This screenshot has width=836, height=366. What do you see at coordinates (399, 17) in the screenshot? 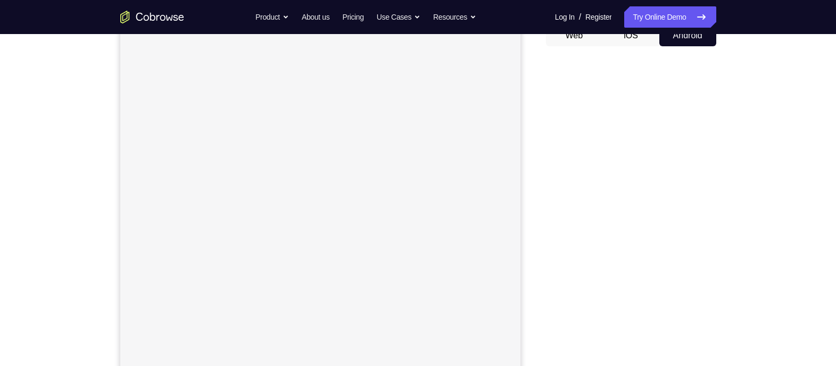
I see `button: Use Cases` at bounding box center [399, 17].